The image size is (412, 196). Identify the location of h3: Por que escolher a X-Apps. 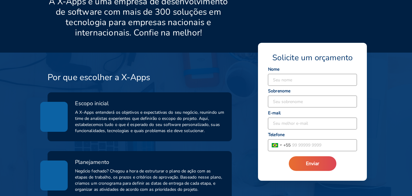
(99, 77).